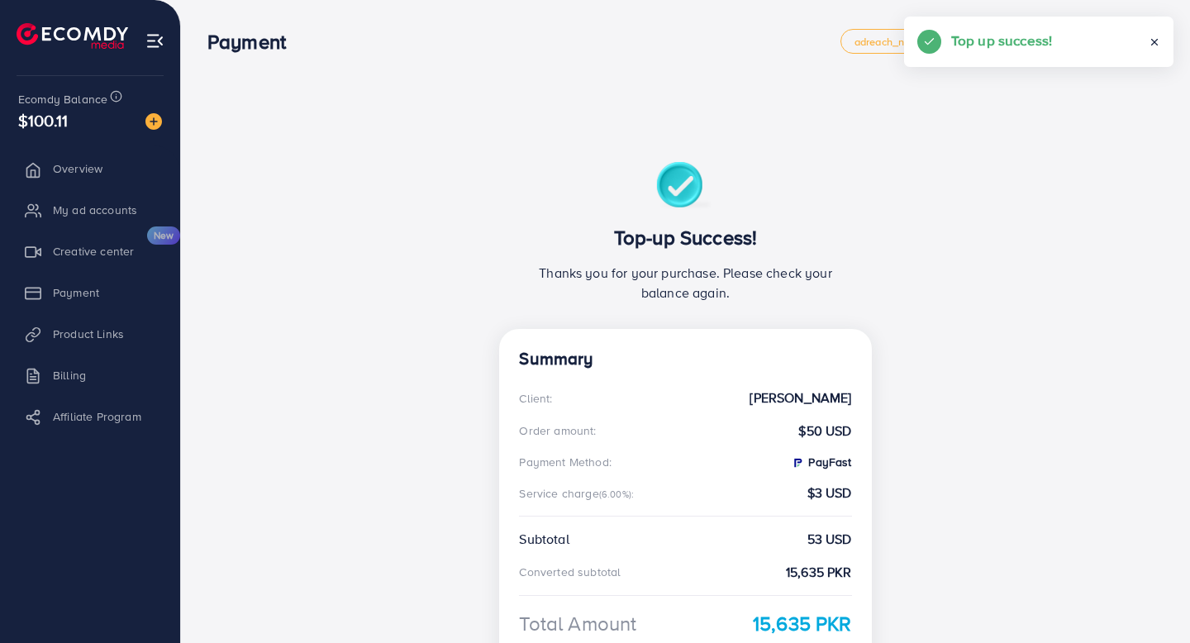  Describe the element at coordinates (43, 120) in the screenshot. I see `span: $100.11` at that location.